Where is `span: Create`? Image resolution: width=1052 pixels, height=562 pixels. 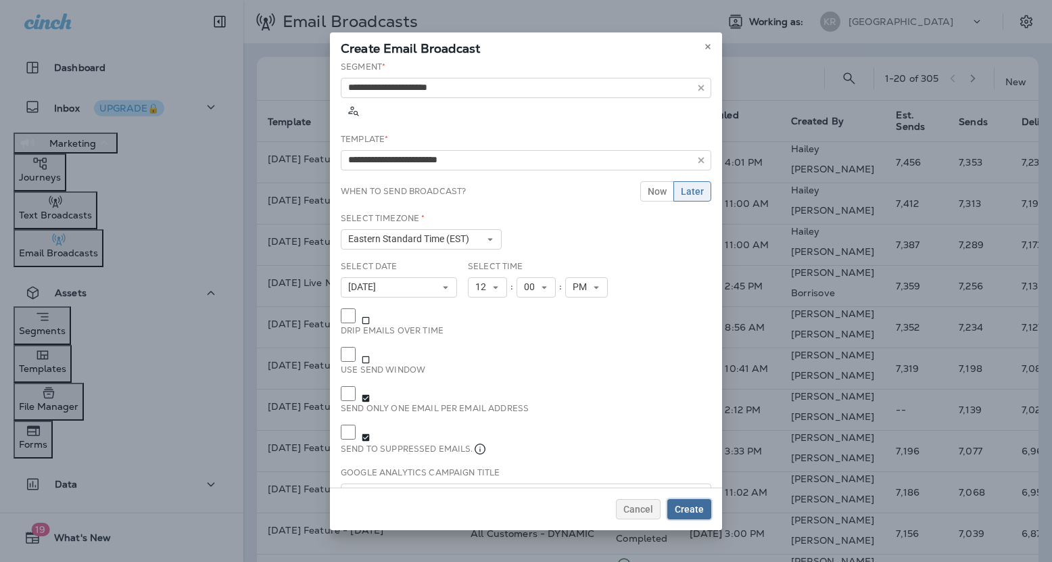 span: Create is located at coordinates (689, 509).